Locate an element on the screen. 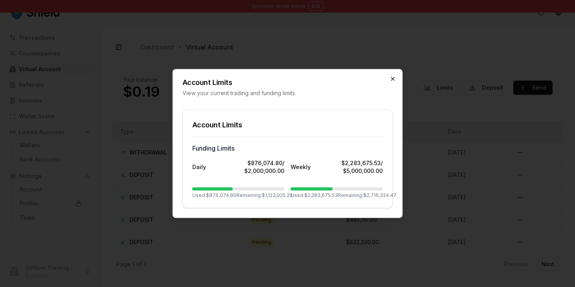  div: $876,074.80 / $2,000,000.00 is located at coordinates (245, 167).